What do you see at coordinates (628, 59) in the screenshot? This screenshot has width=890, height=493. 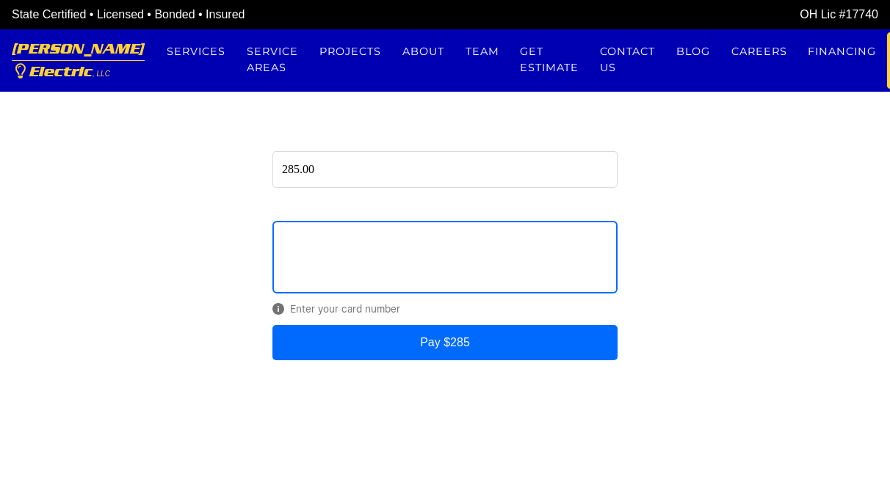 I see `a: Contact us` at bounding box center [628, 59].